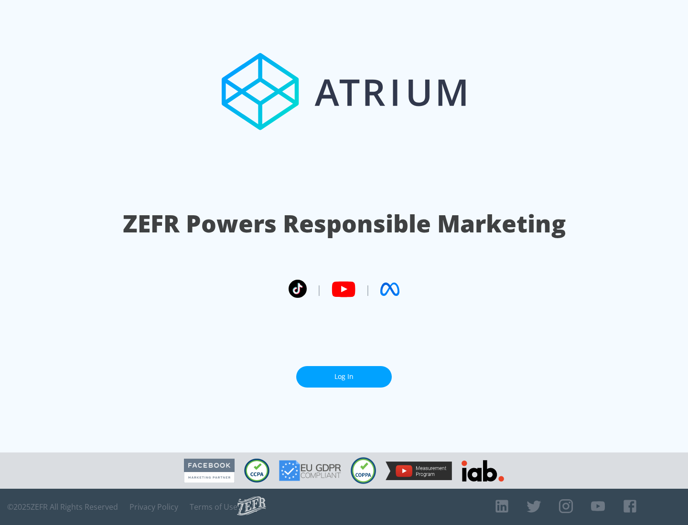 The image size is (688, 525). What do you see at coordinates (256, 471) in the screenshot?
I see `img: CCPA Compliant` at bounding box center [256, 471].